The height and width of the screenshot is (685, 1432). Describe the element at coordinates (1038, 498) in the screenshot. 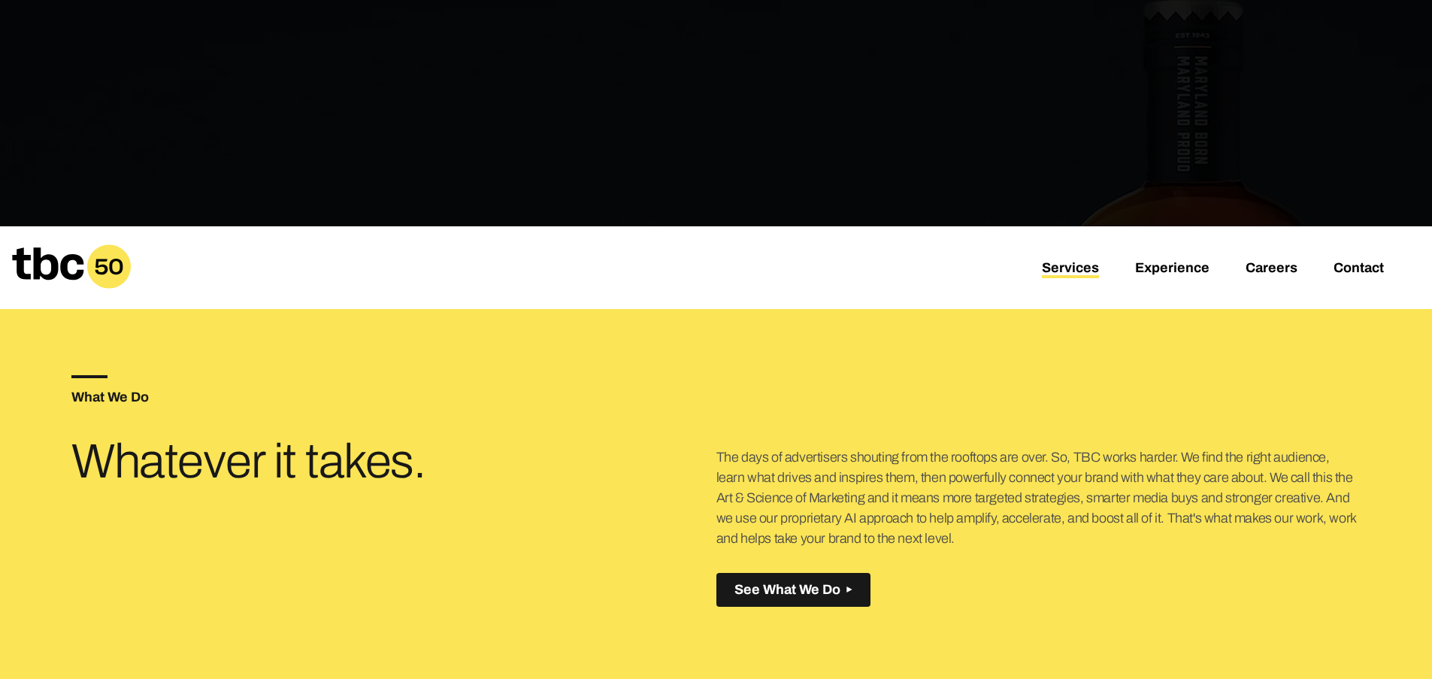

I see `p: The days of advertisers shouting from the rooftops are over. So, TBC works harder. We find the ri...` at that location.